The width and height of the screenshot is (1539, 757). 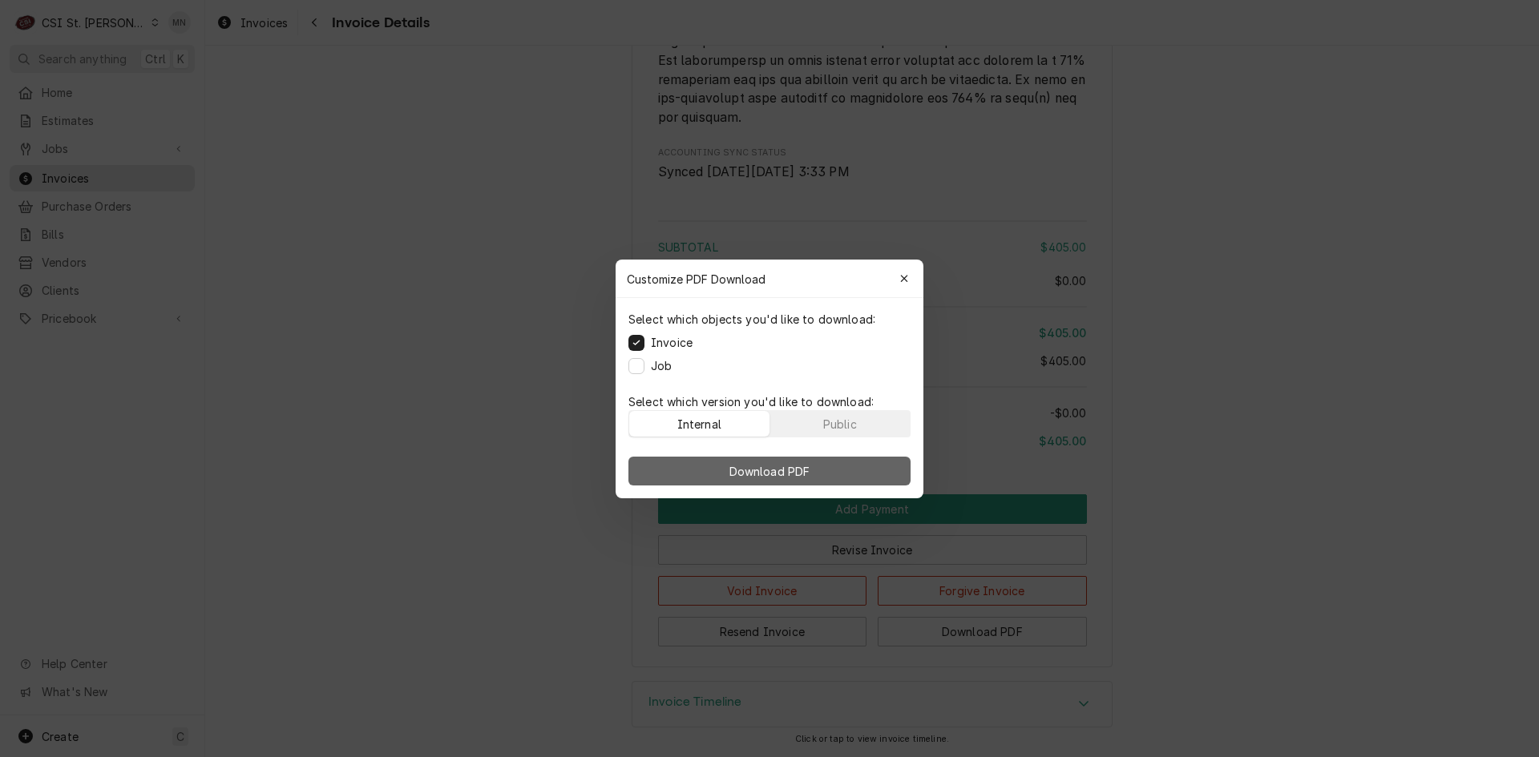 I want to click on label: Invoice, so click(x=672, y=342).